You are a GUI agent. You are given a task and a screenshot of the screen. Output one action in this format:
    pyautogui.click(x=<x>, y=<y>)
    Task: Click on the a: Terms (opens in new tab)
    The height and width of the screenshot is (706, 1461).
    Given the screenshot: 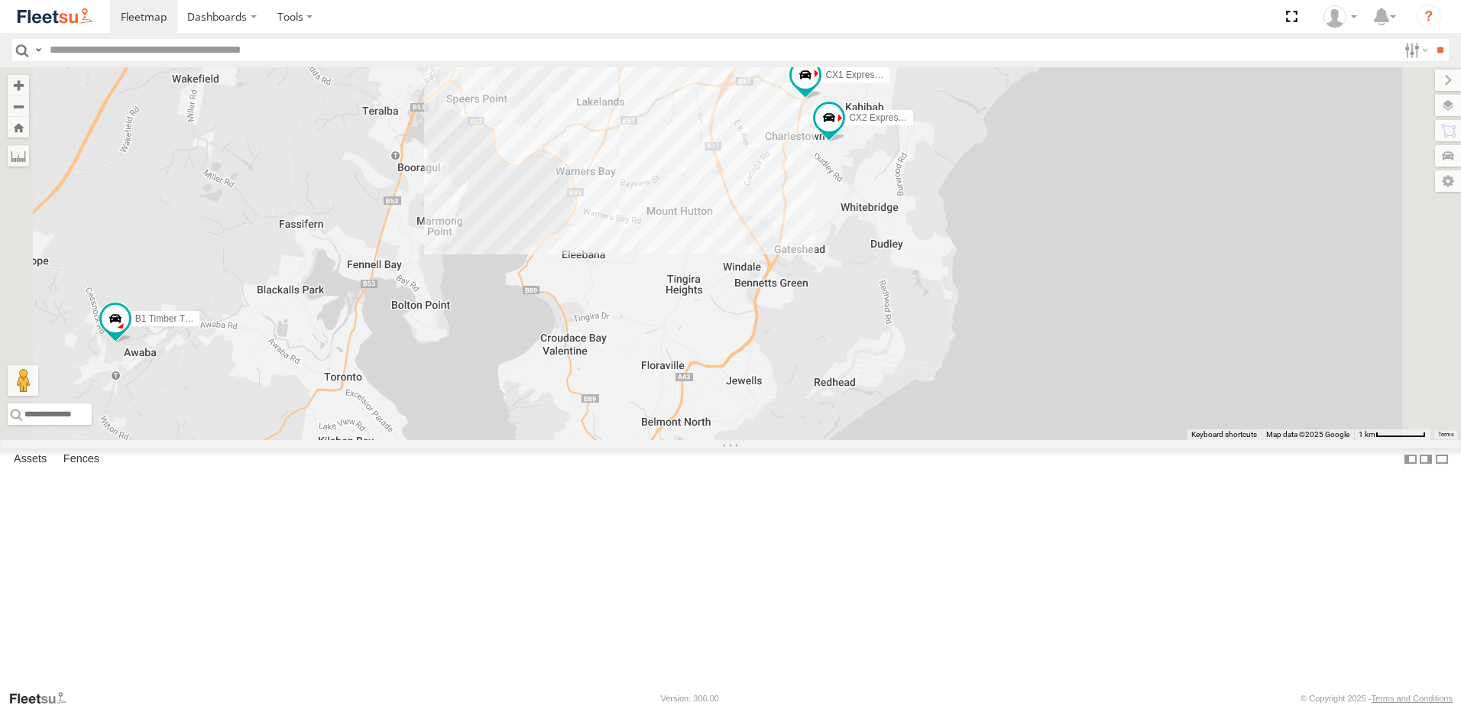 What is the action you would take?
    pyautogui.click(x=1446, y=435)
    